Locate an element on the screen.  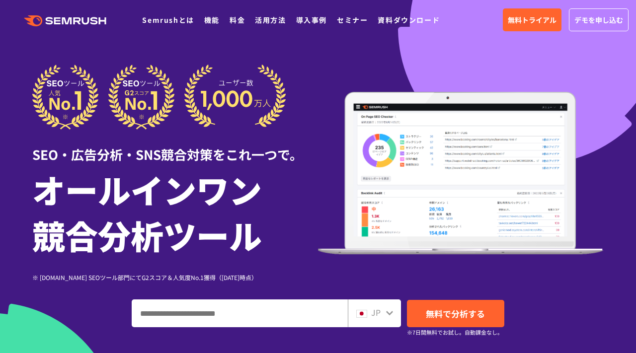
a: 機能 is located at coordinates (212, 20).